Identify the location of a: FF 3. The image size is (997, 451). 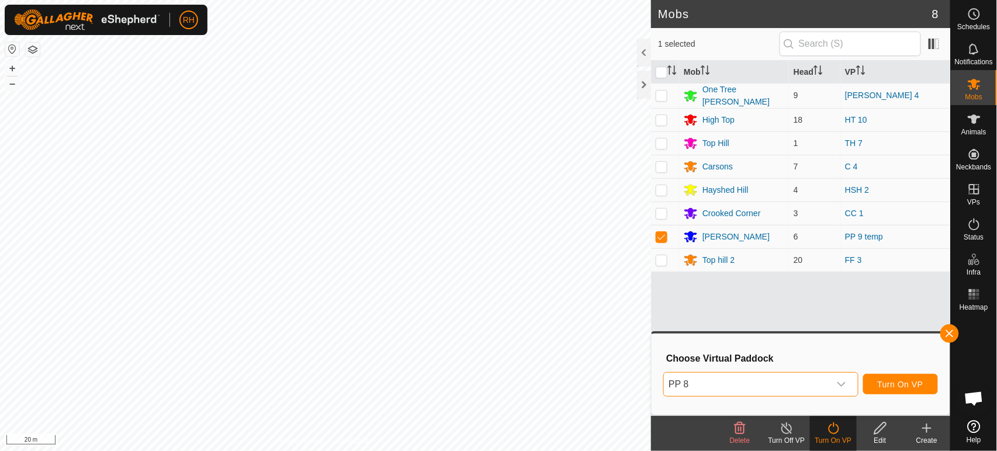
(854, 260).